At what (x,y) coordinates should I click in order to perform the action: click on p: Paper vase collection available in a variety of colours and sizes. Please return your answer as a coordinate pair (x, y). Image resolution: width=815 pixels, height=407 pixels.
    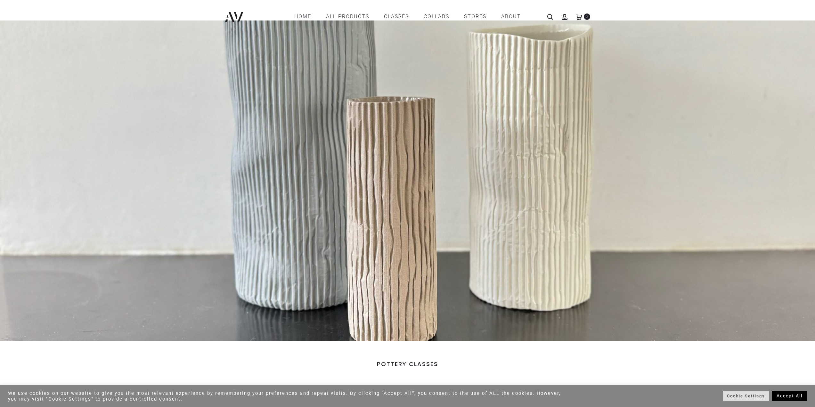
    Looking at the image, I should click on (328, 126).